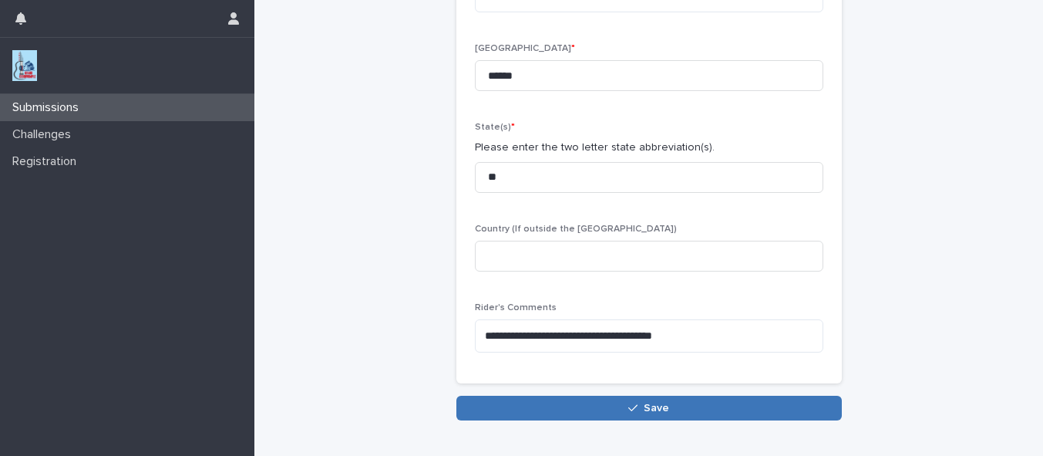 The image size is (1043, 456). What do you see at coordinates (649, 408) in the screenshot?
I see `button: Save` at bounding box center [649, 408].